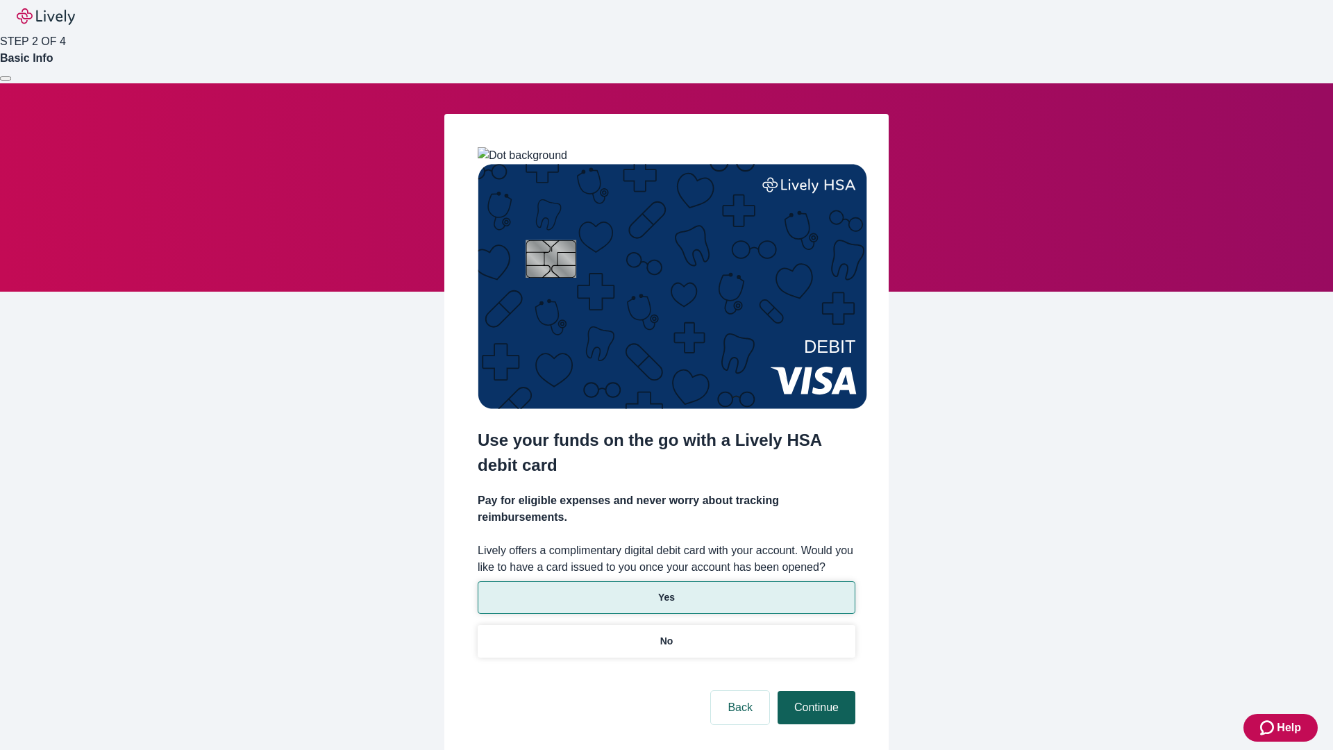  Describe the element at coordinates (666, 641) in the screenshot. I see `button: No` at that location.